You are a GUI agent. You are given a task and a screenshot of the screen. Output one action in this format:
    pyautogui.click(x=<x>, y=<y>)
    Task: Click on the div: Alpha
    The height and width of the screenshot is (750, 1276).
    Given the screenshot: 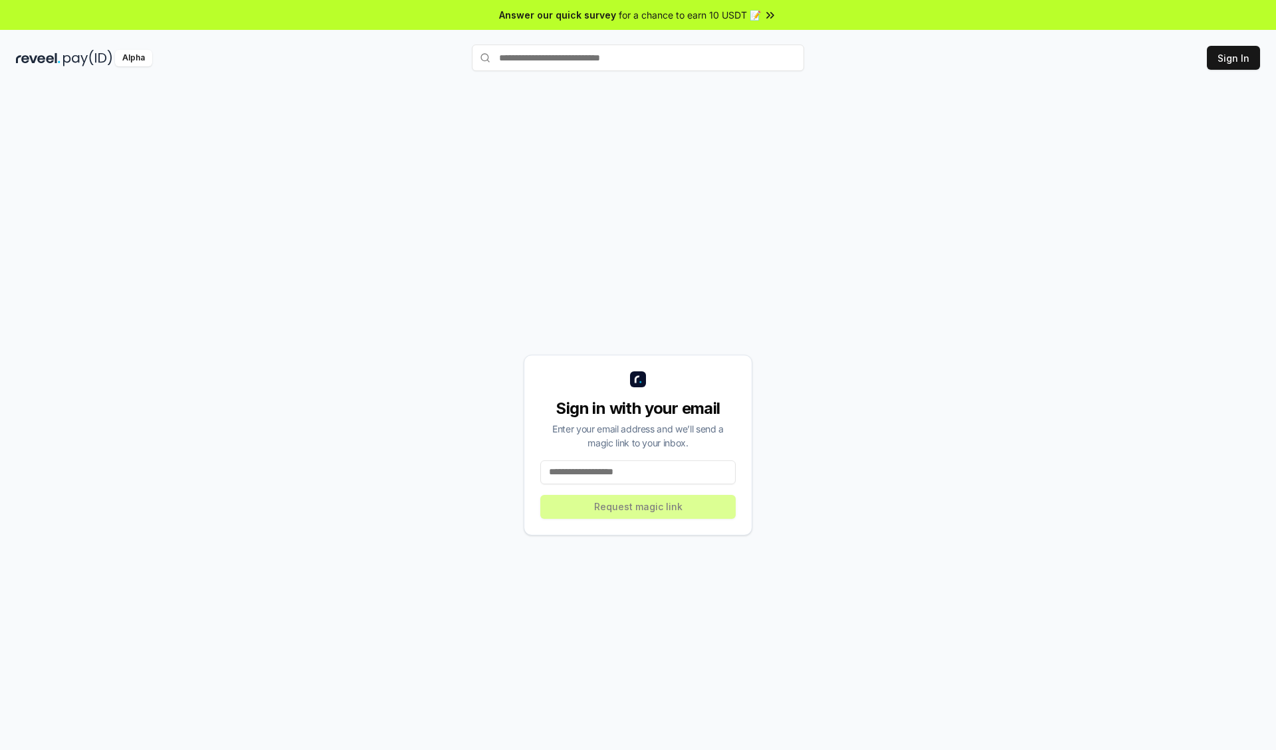 What is the action you would take?
    pyautogui.click(x=134, y=58)
    